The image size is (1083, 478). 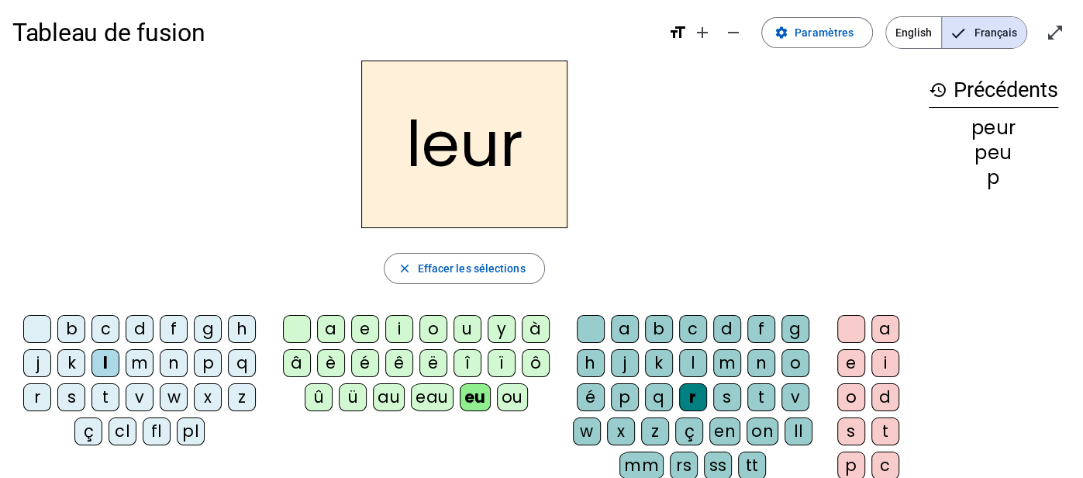 What do you see at coordinates (702, 33) in the screenshot?
I see `button: Augmenter la taille de la police` at bounding box center [702, 33].